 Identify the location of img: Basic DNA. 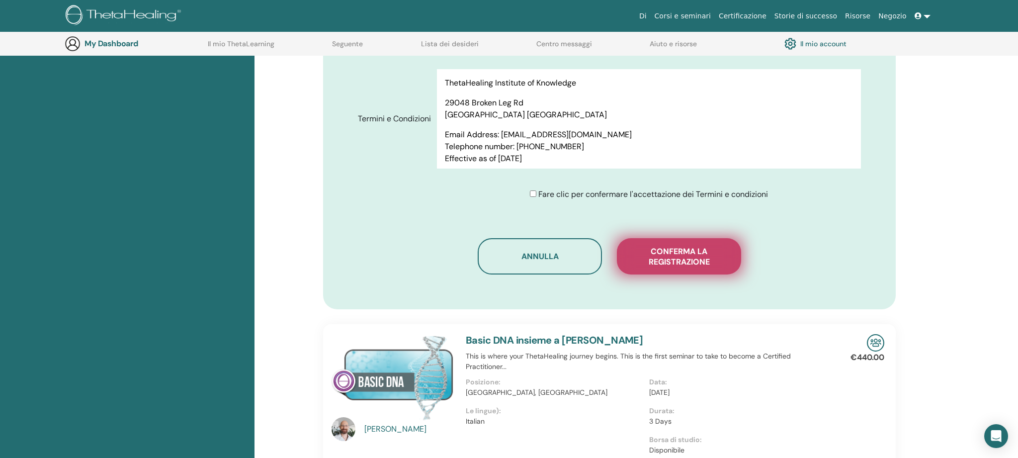
(393, 377).